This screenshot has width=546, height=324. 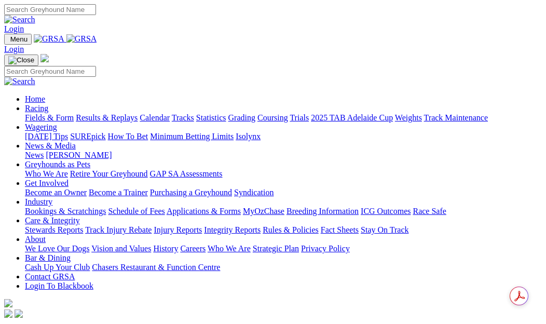 What do you see at coordinates (186, 173) in the screenshot?
I see `a: GAP SA Assessments` at bounding box center [186, 173].